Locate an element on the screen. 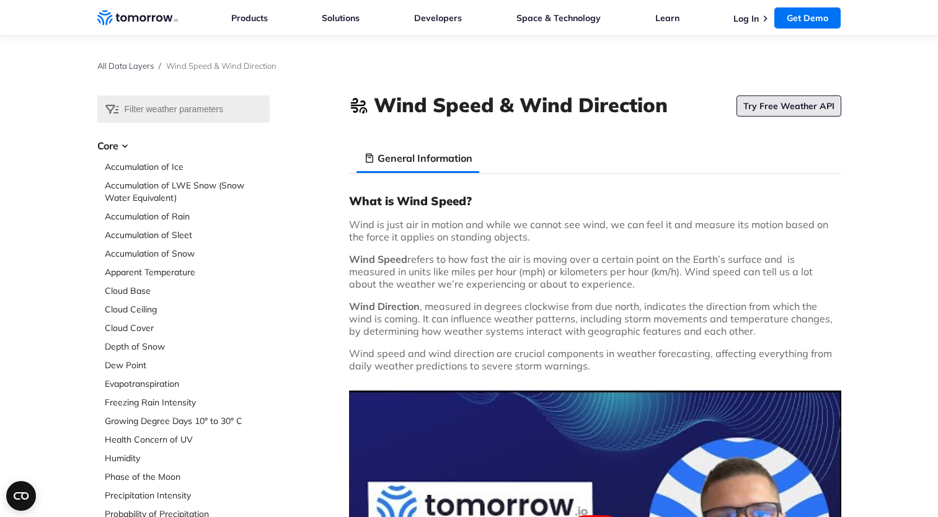 The height and width of the screenshot is (517, 938). a: Get Demo is located at coordinates (807, 18).